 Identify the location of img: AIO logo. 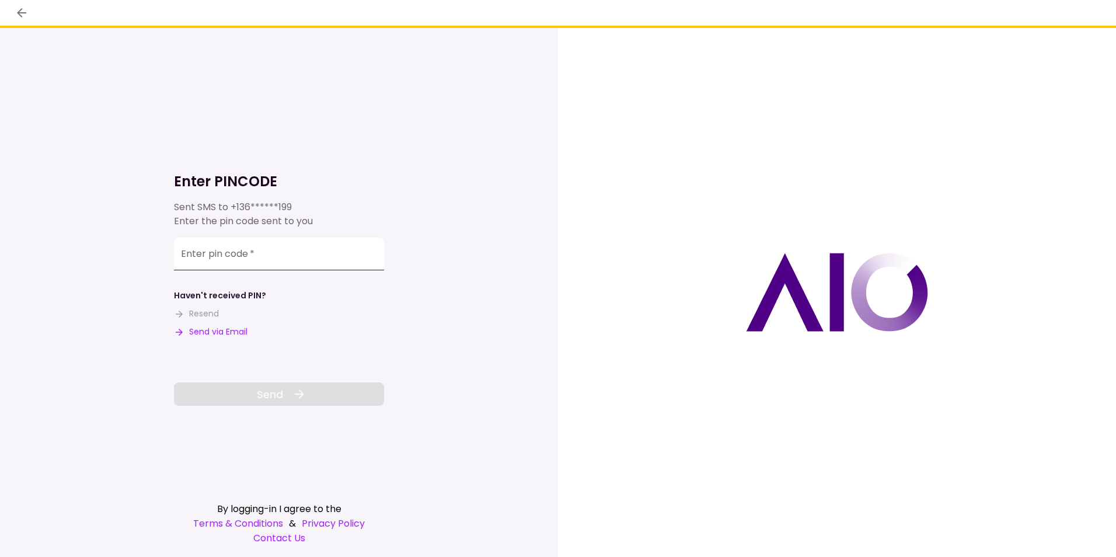
(837, 292).